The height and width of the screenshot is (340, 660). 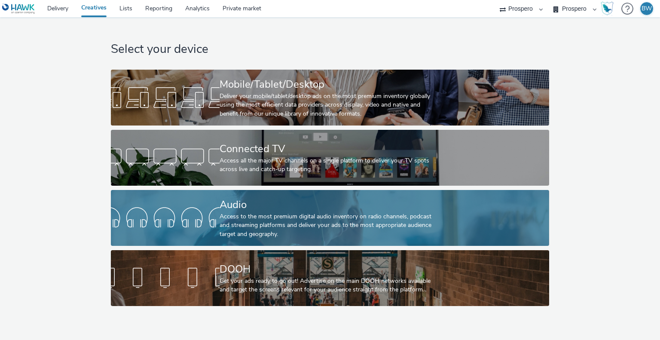 I want to click on img: Hawk Academy, so click(x=608, y=9).